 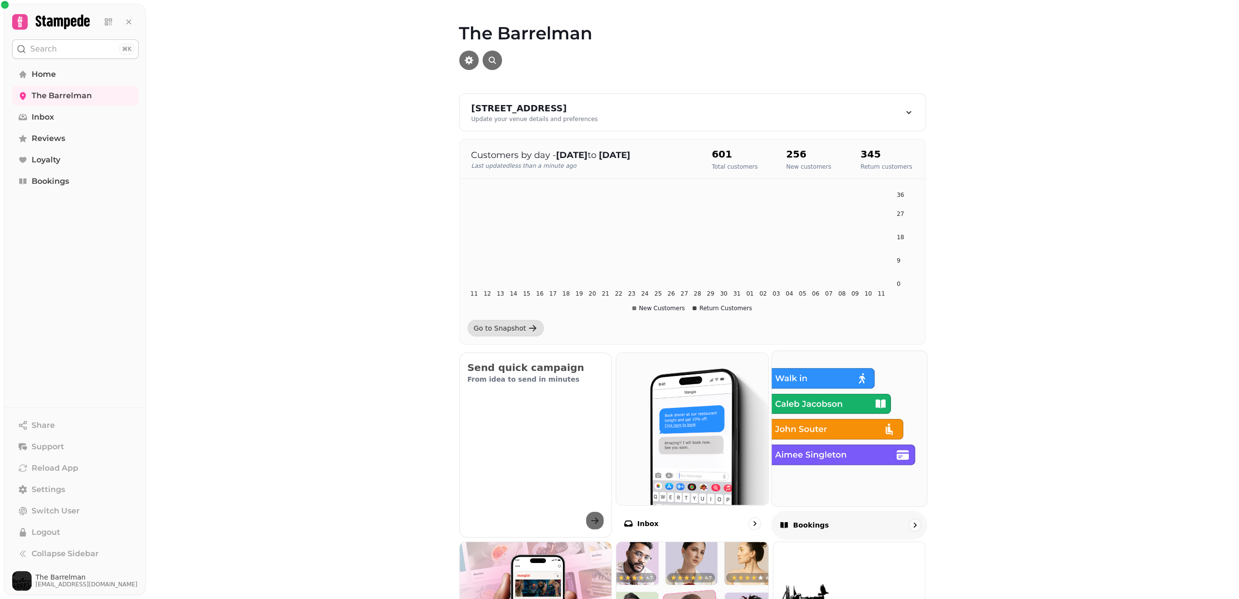 What do you see at coordinates (849, 428) in the screenshot?
I see `img: Bookings` at bounding box center [849, 428].